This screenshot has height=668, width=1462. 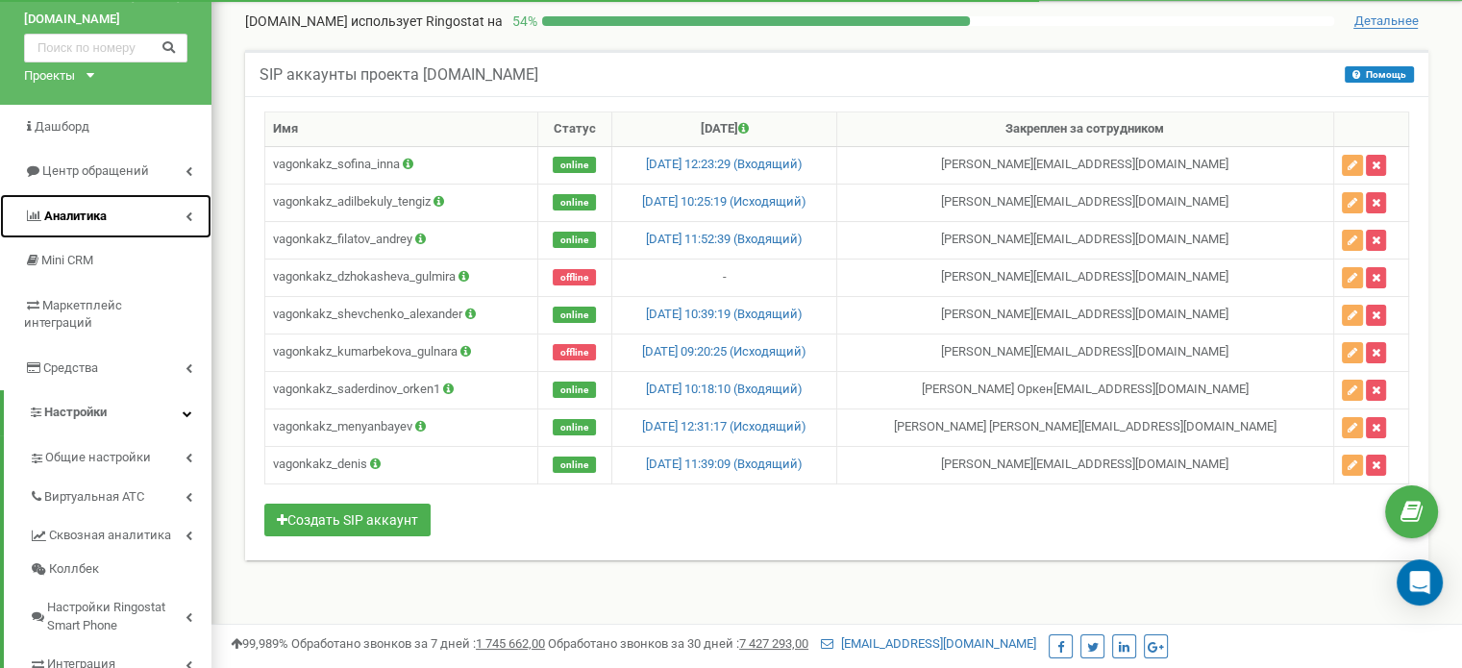 What do you see at coordinates (108, 412) in the screenshot?
I see `a: Настройки` at bounding box center [108, 412].